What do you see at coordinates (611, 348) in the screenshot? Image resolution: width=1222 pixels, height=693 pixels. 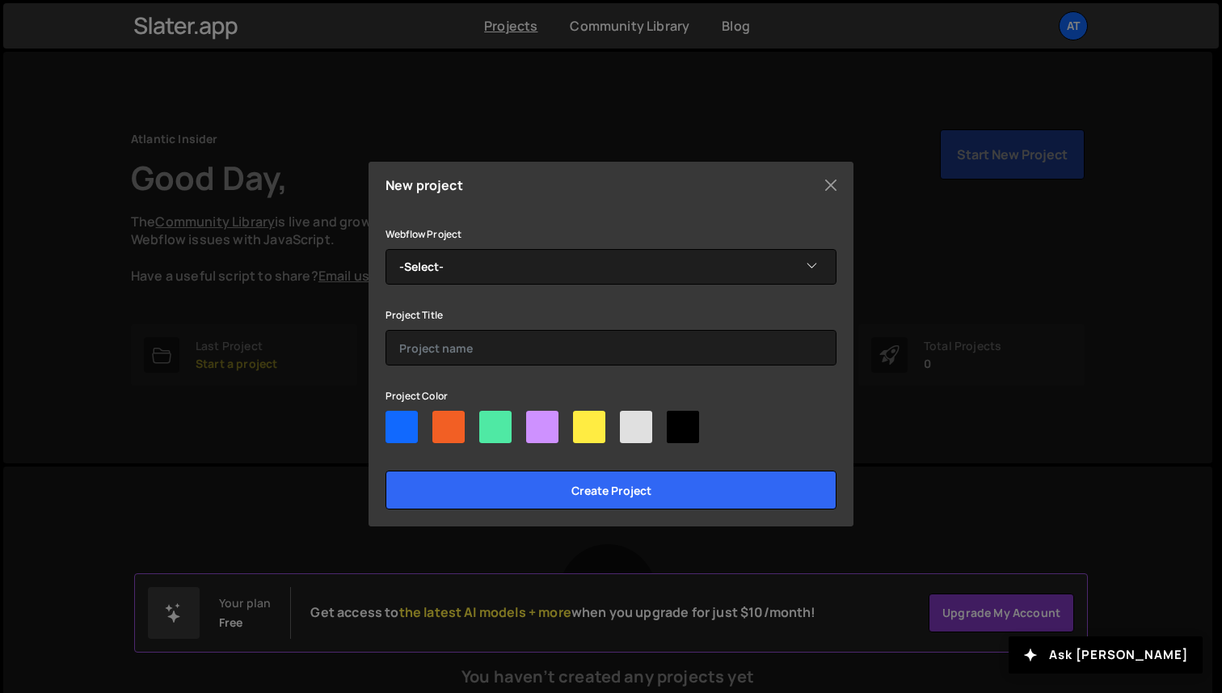 I see `input: Project name` at bounding box center [611, 348].